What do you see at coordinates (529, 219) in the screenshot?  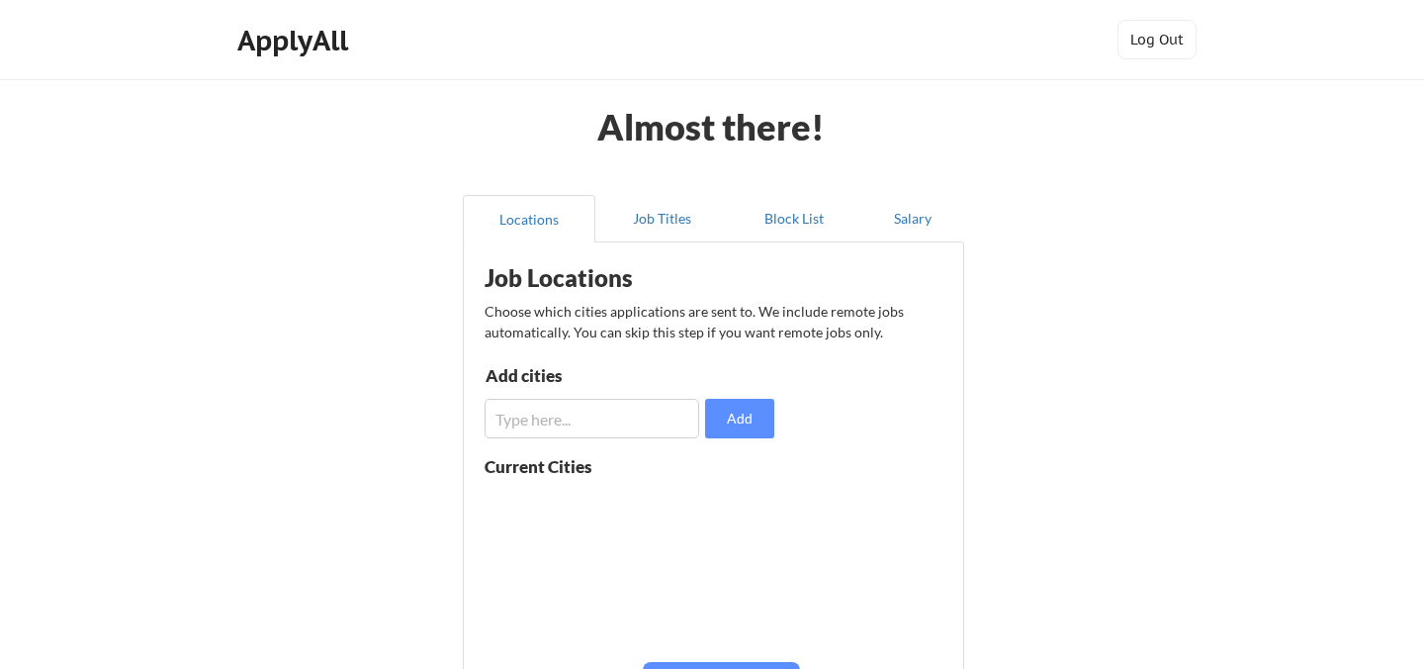 I see `button: Locations` at bounding box center [529, 219].